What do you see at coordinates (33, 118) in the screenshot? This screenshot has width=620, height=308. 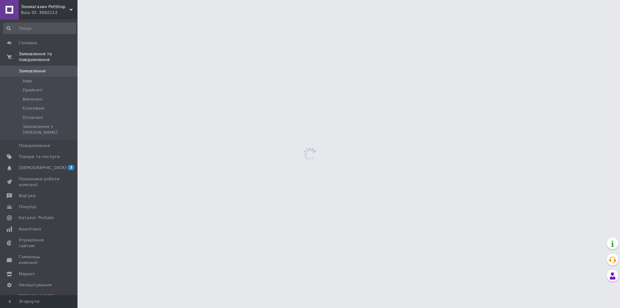 I see `span: Оплачені` at bounding box center [33, 118].